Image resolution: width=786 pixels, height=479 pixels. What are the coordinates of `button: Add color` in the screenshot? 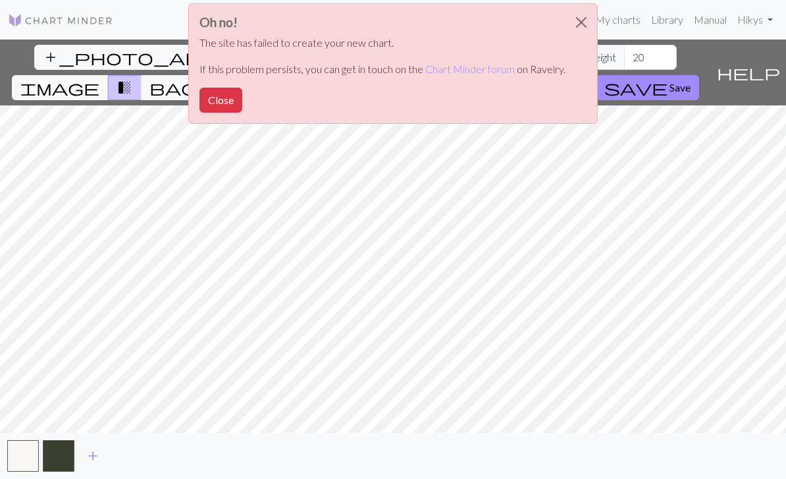 It's located at (93, 456).